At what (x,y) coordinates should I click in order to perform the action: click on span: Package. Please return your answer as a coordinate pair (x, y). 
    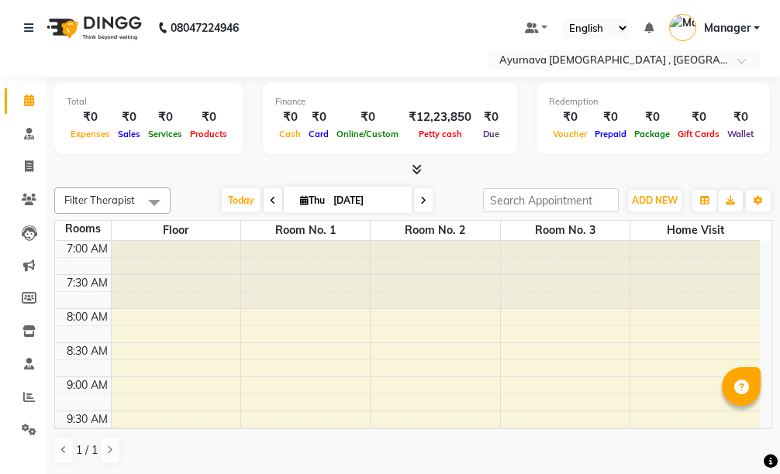
    Looking at the image, I should click on (652, 134).